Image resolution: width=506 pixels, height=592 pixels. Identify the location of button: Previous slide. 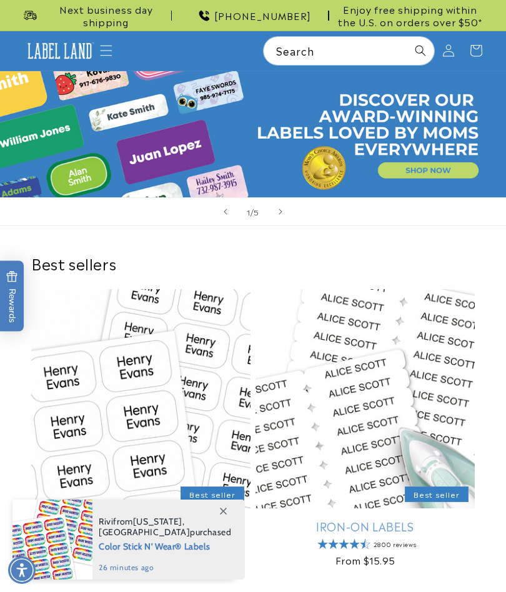
(225, 212).